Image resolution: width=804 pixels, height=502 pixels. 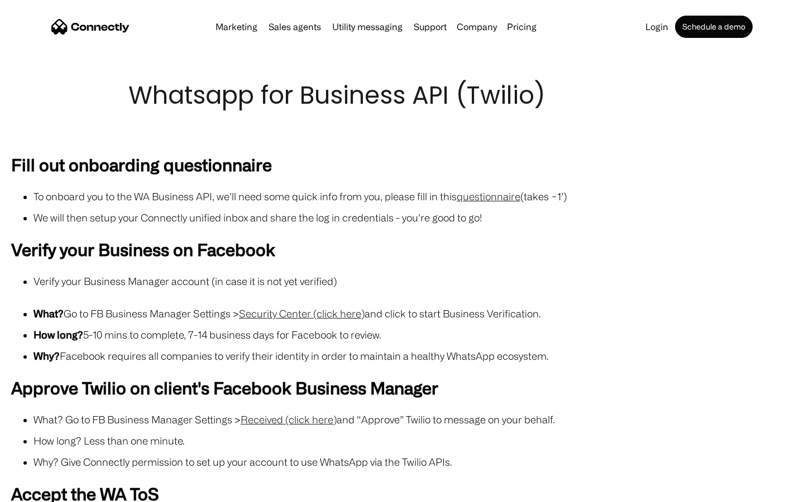 What do you see at coordinates (143, 249) in the screenshot?
I see `strong: Verify your Business on Facebook` at bounding box center [143, 249].